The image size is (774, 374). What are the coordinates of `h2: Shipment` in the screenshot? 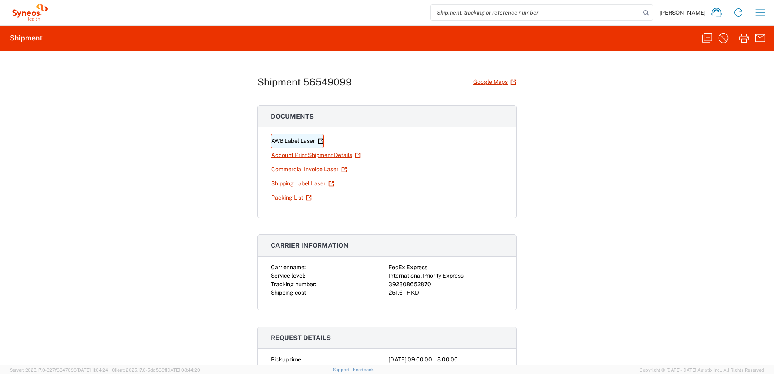 It's located at (26, 38).